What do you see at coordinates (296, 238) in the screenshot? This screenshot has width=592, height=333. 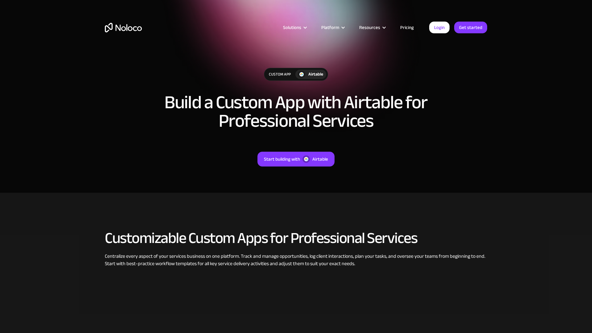 I see `h2: Customizable Custom Apps for Professional Services` at bounding box center [296, 238].